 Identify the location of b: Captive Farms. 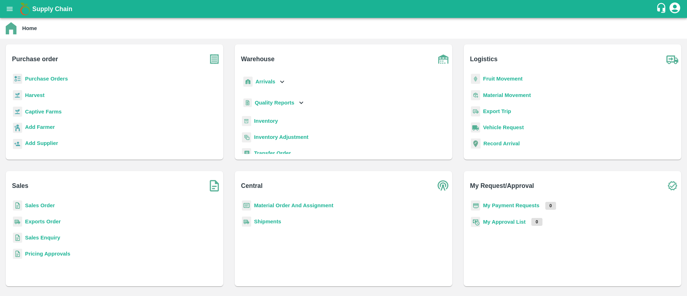
(43, 112).